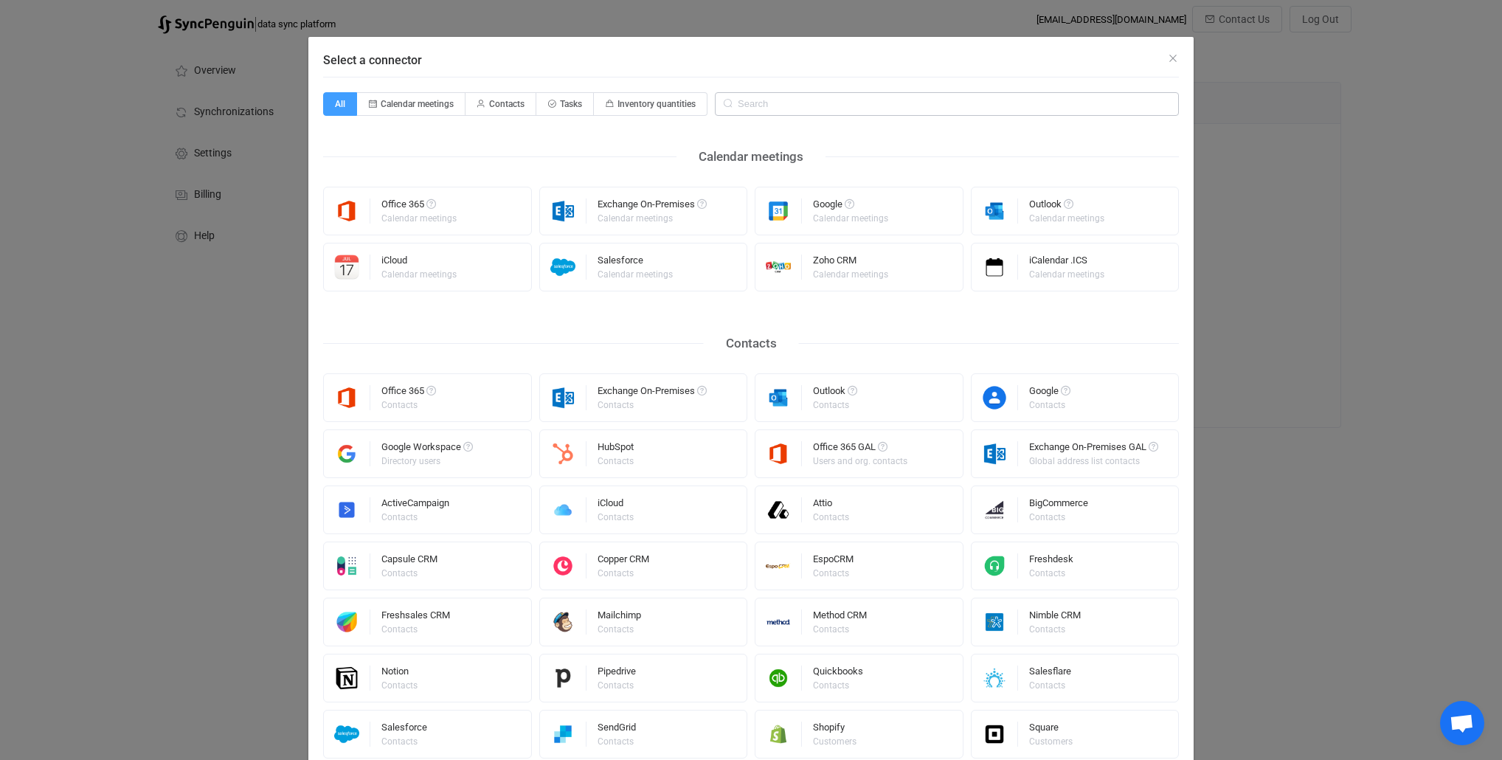 This screenshot has width=1502, height=760. What do you see at coordinates (409, 561) in the screenshot?
I see `div: Capsule CRM` at bounding box center [409, 561].